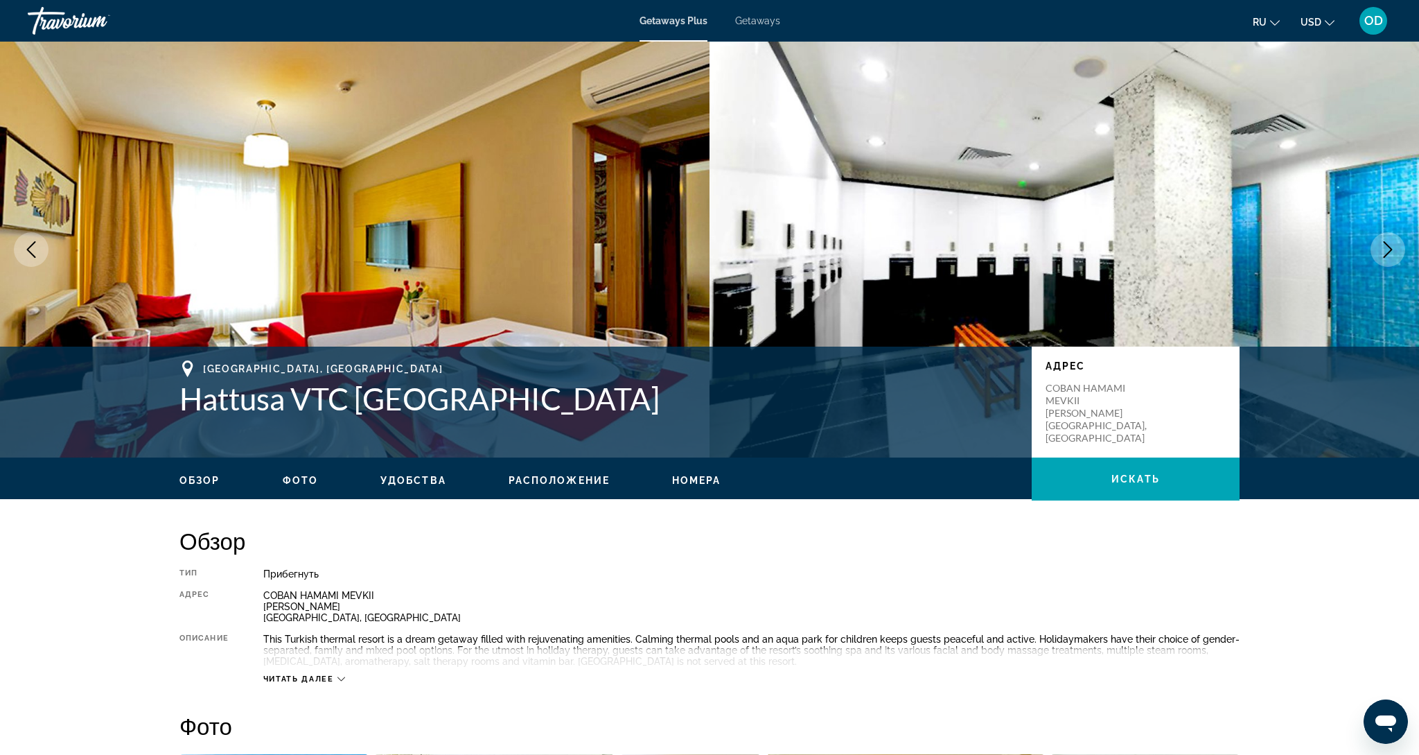  What do you see at coordinates (1311, 22) in the screenshot?
I see `span: USD` at bounding box center [1311, 22].